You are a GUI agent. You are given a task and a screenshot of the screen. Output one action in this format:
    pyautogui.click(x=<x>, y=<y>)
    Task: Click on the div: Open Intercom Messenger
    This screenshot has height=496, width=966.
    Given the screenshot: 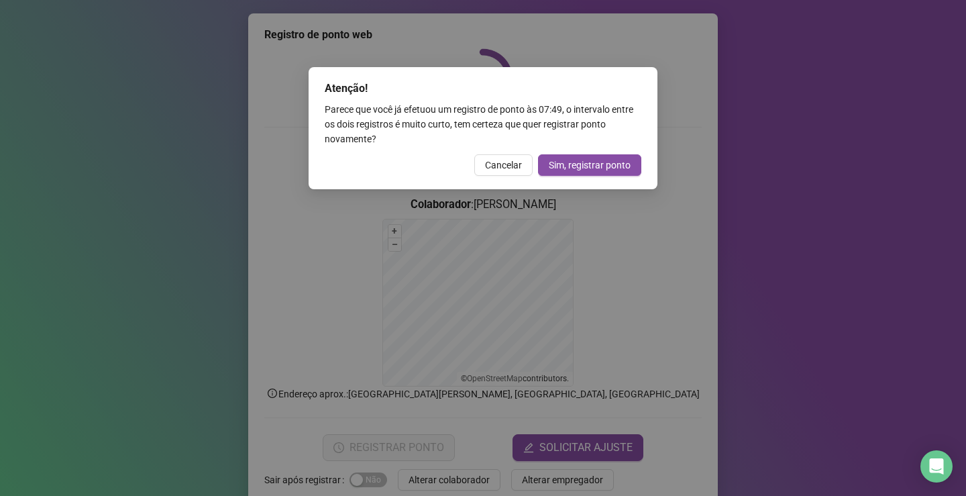 What is the action you would take?
    pyautogui.click(x=937, y=466)
    